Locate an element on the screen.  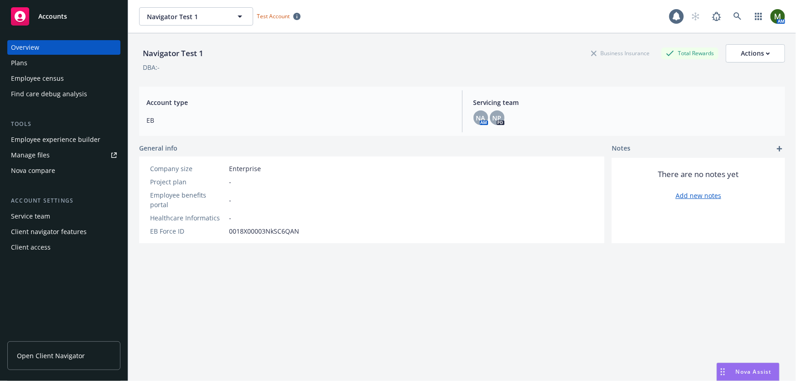
div: Company size is located at coordinates (187, 168).